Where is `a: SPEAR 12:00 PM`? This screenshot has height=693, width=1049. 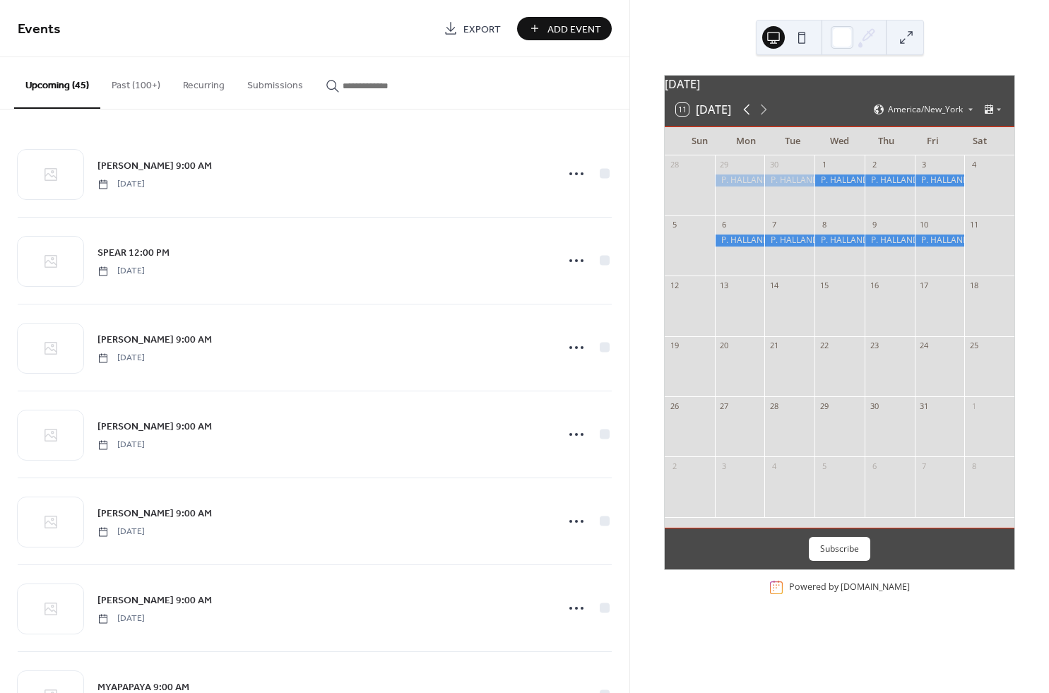 a: SPEAR 12:00 PM is located at coordinates (134, 252).